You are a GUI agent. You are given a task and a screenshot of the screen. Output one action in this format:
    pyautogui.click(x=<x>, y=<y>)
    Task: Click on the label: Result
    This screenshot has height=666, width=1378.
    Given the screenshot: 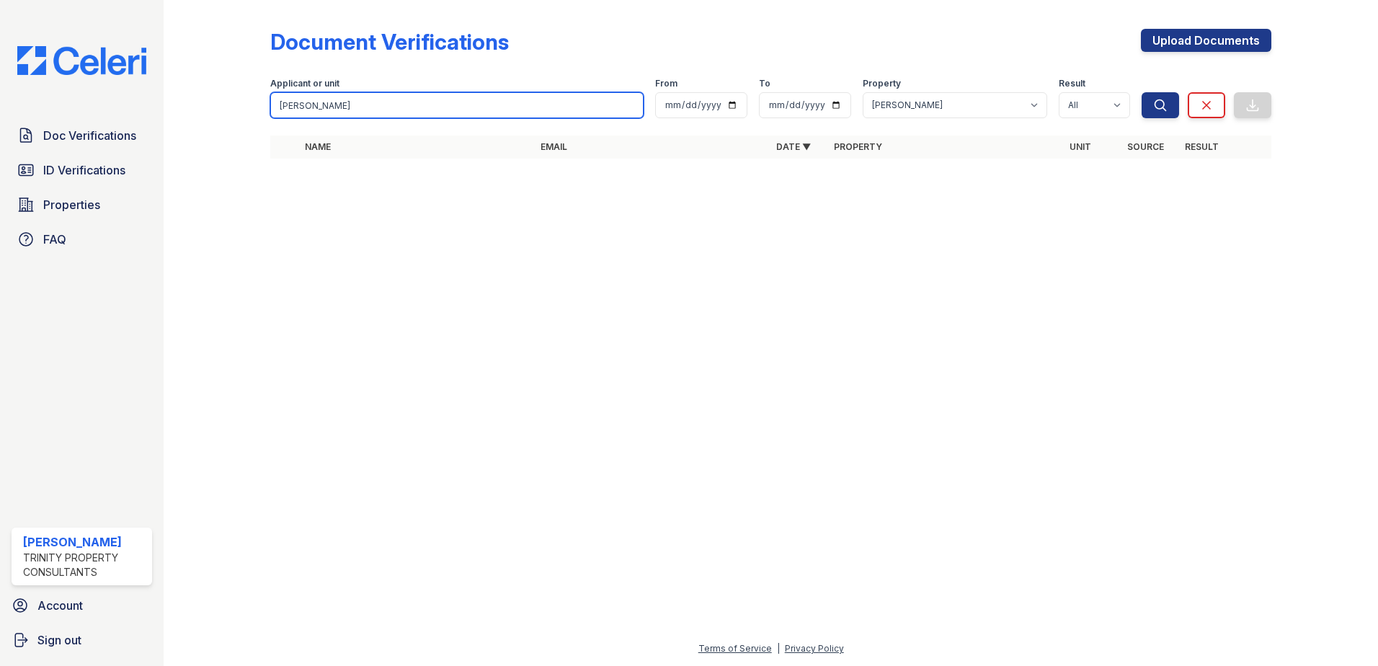 What is the action you would take?
    pyautogui.click(x=1072, y=84)
    